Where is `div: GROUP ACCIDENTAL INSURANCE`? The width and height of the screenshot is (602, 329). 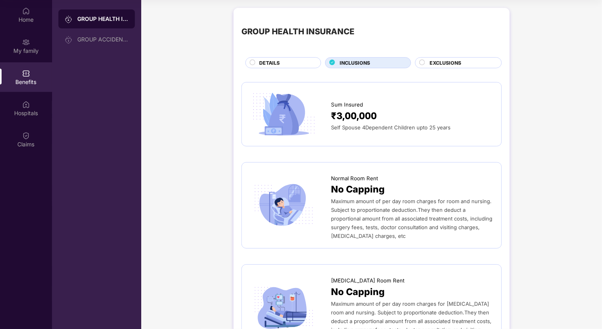 div: GROUP ACCIDENTAL INSURANCE is located at coordinates (103, 39).